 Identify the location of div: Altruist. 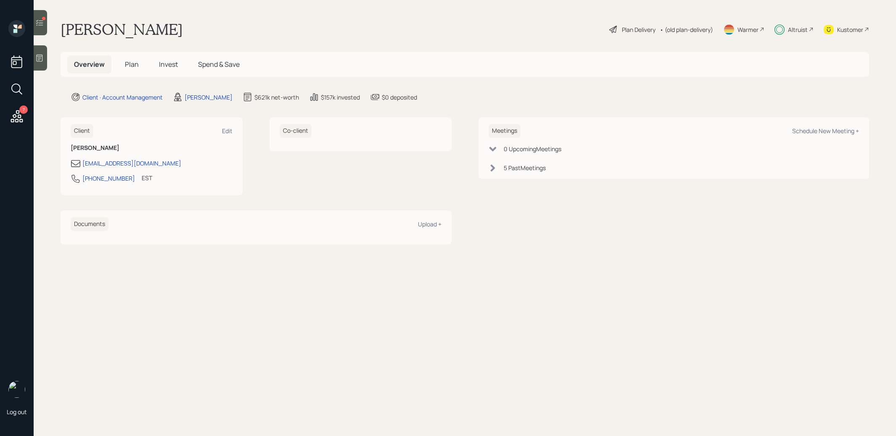
(797, 29).